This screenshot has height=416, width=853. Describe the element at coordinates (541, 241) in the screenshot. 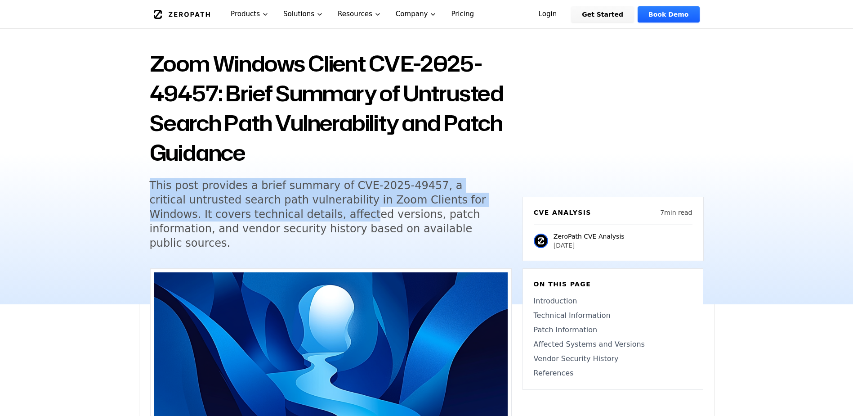

I see `img: ZeroPath CVE Analysis` at that location.